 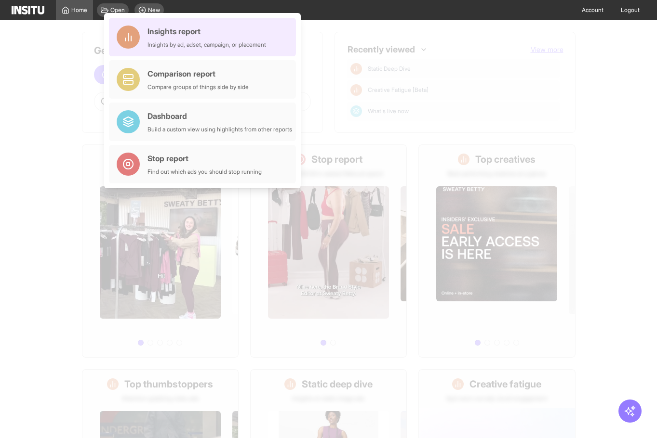 I want to click on img: Logo, so click(x=28, y=10).